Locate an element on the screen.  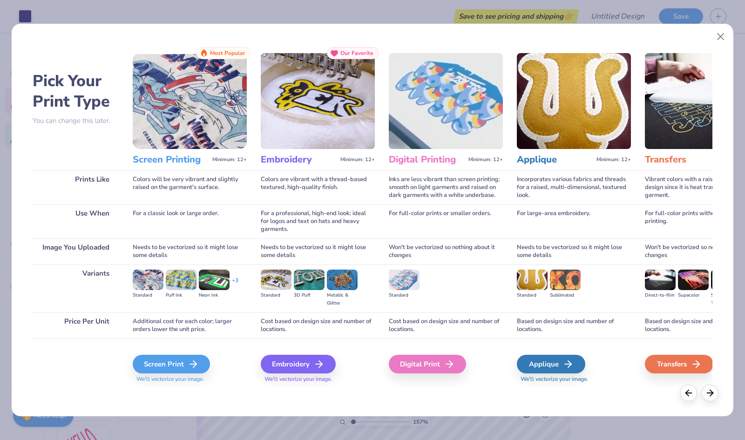
div: Supacolor is located at coordinates (693, 295).